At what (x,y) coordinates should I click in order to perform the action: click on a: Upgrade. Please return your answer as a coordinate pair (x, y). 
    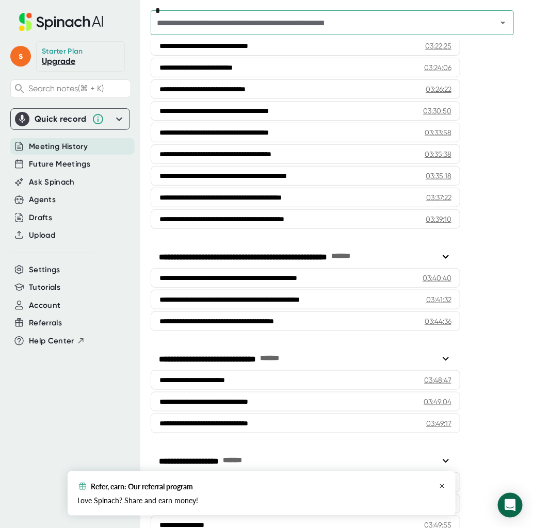
    Looking at the image, I should click on (58, 61).